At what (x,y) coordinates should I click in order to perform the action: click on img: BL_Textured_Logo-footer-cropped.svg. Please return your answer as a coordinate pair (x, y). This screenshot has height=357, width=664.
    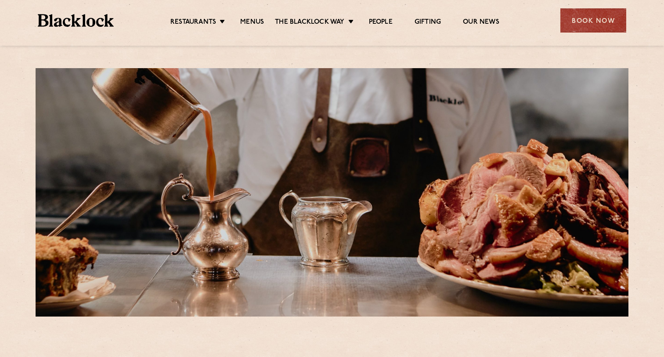
    Looking at the image, I should click on (76, 20).